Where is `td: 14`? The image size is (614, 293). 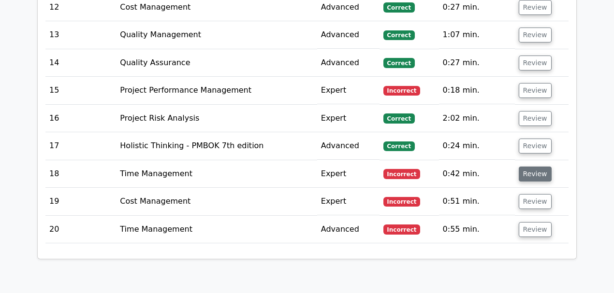
td: 14 is located at coordinates (81, 63).